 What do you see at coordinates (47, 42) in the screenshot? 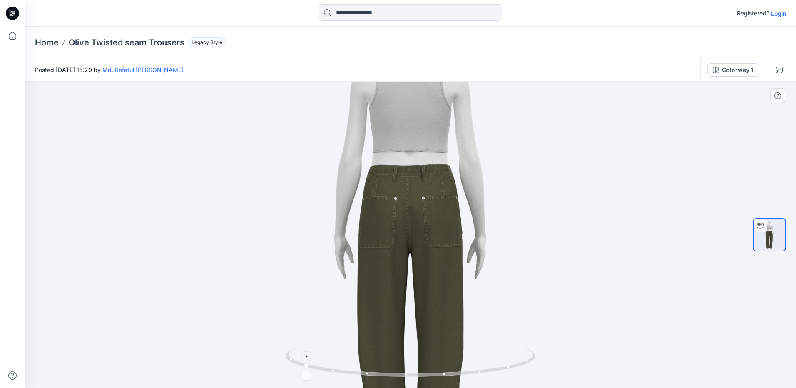
I see `p: Home` at bounding box center [47, 42].